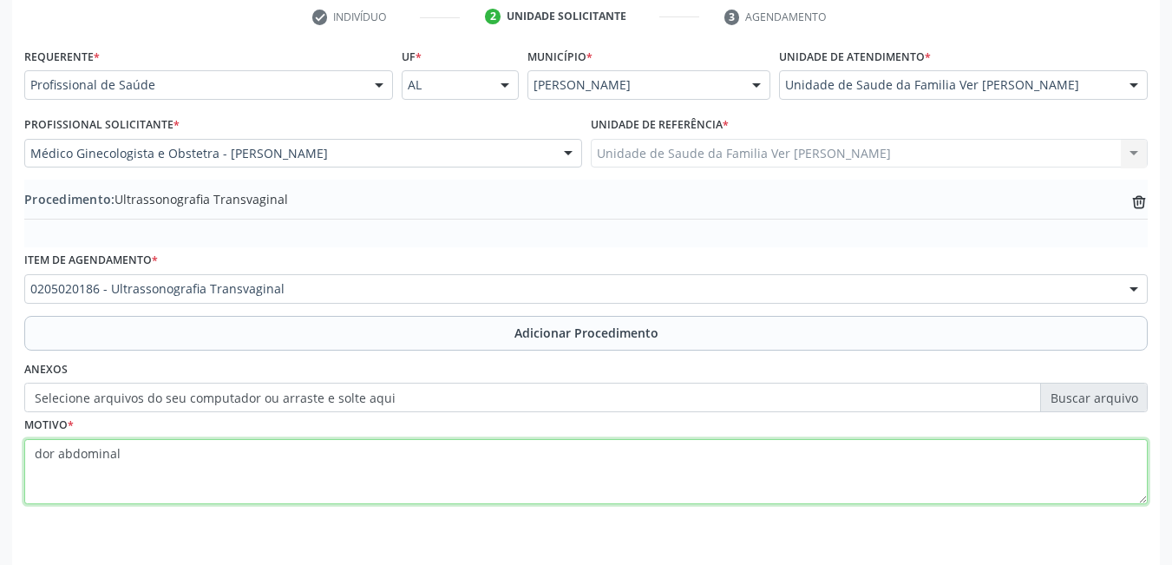 Image resolution: width=1172 pixels, height=565 pixels. Describe the element at coordinates (659, 125) in the screenshot. I see `label: Unidade de referência` at that location.